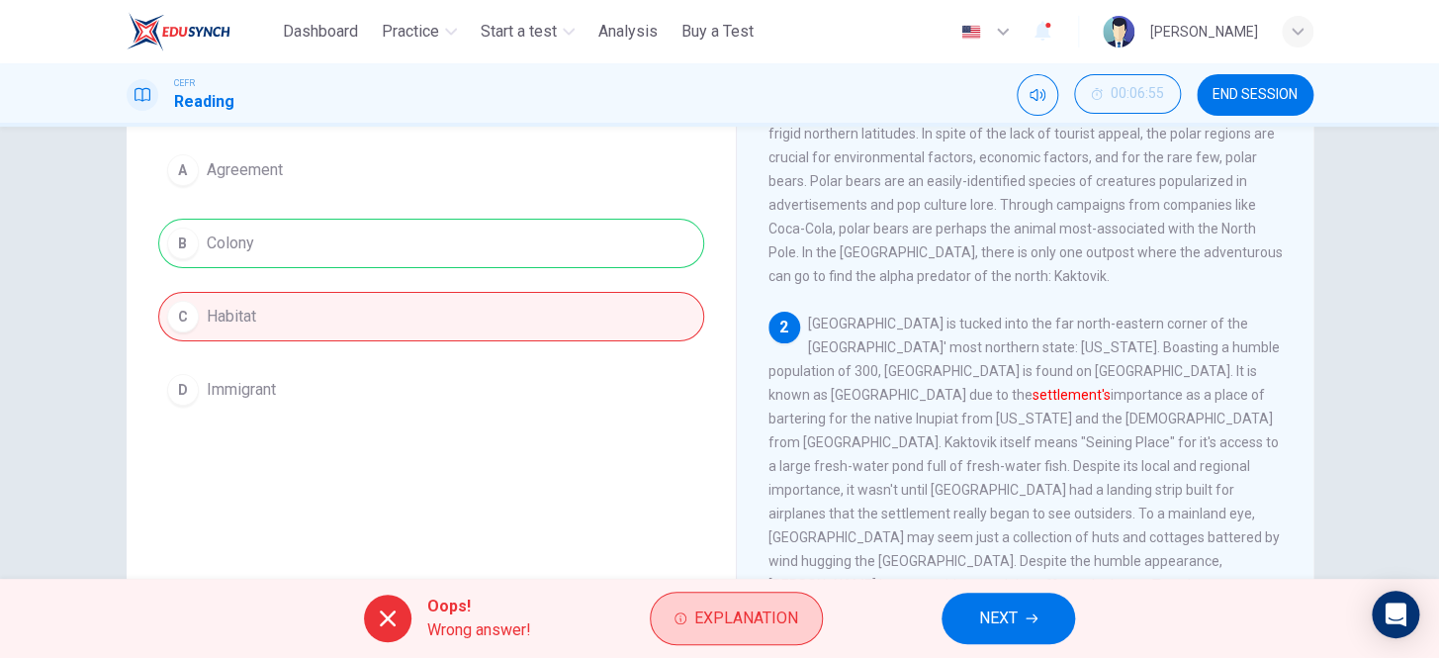 This screenshot has height=658, width=1439. I want to click on span: Start a test, so click(518, 32).